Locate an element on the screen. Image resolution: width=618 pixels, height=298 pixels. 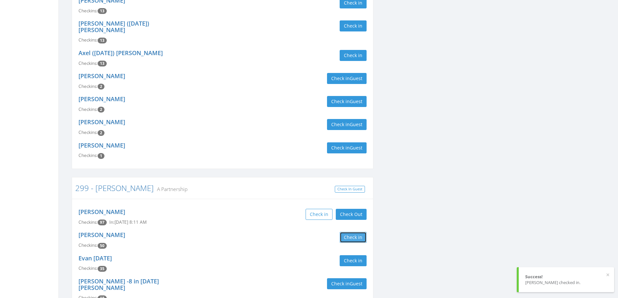
a: Check In Guest is located at coordinates (350, 189).